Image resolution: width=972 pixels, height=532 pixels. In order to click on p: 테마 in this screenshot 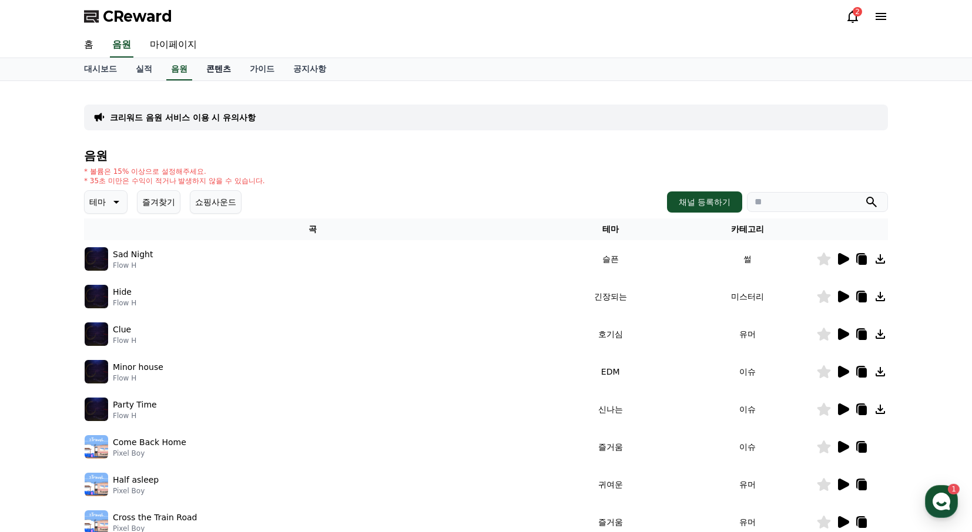, I will do `click(98, 202)`.